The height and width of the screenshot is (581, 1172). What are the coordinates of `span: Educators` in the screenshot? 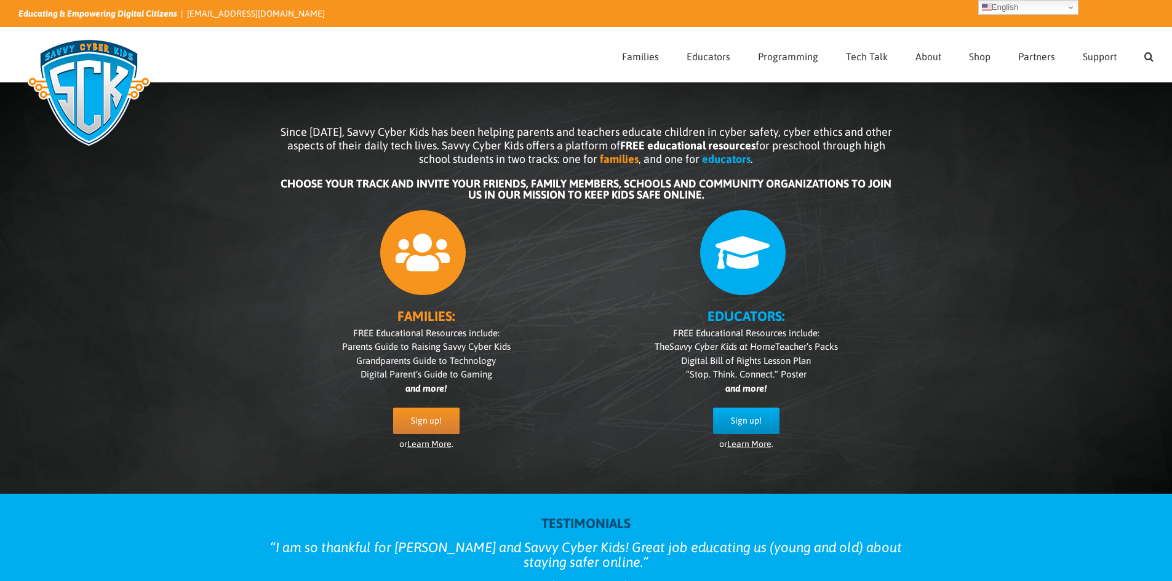 It's located at (708, 57).